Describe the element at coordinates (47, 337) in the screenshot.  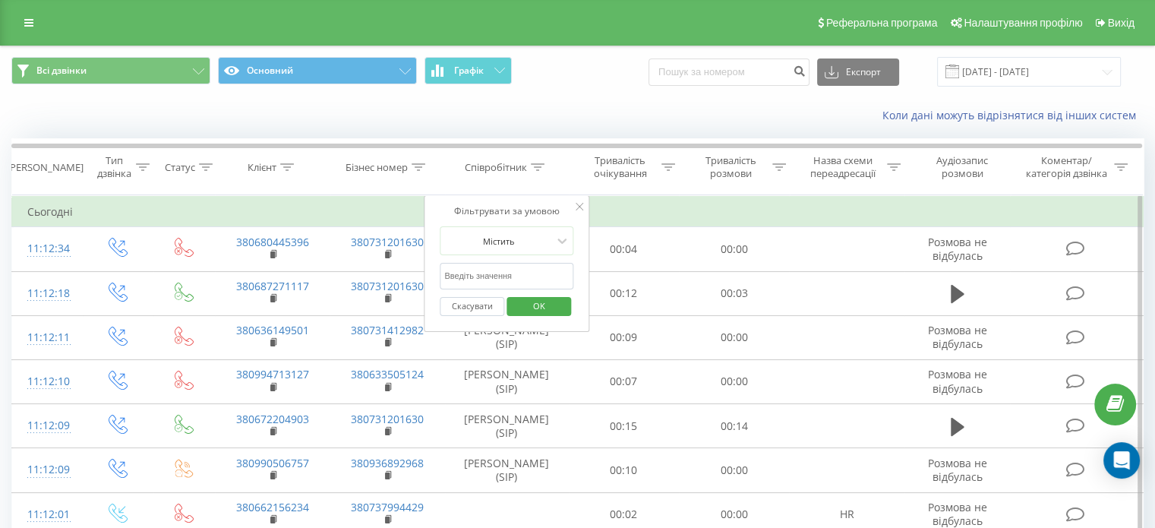
I see `div: 11:12:11` at that location.